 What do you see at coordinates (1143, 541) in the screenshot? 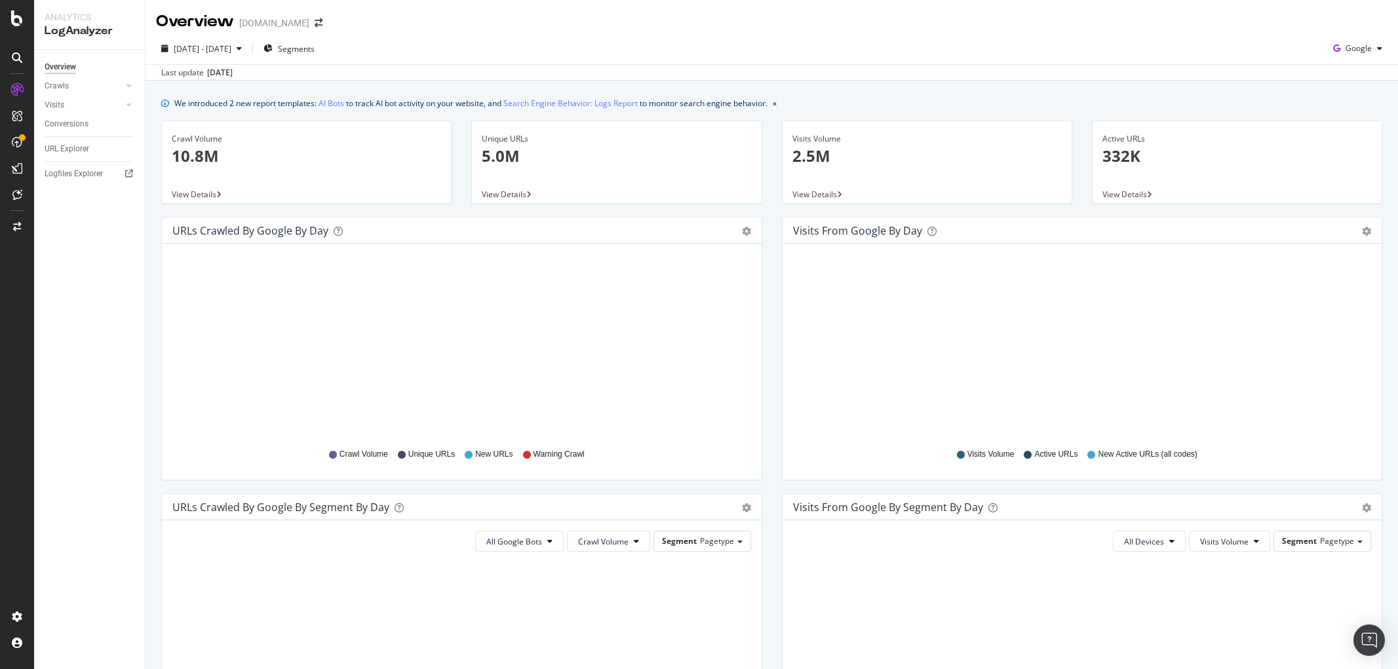
I see `span: All Devices` at bounding box center [1143, 541].